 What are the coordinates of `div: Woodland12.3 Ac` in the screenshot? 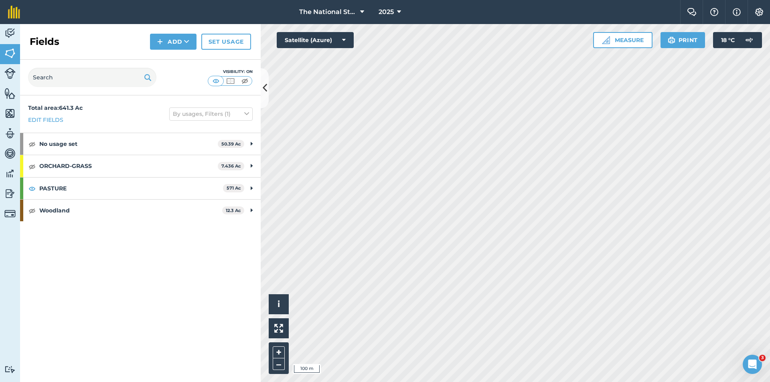 It's located at (140, 211).